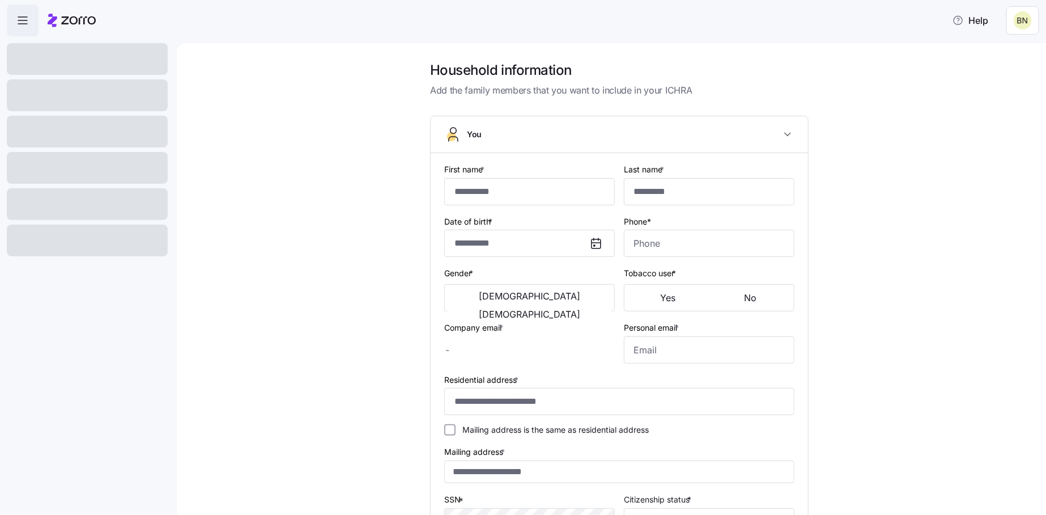  Describe the element at coordinates (668, 298) in the screenshot. I see `span: Yes` at that location.